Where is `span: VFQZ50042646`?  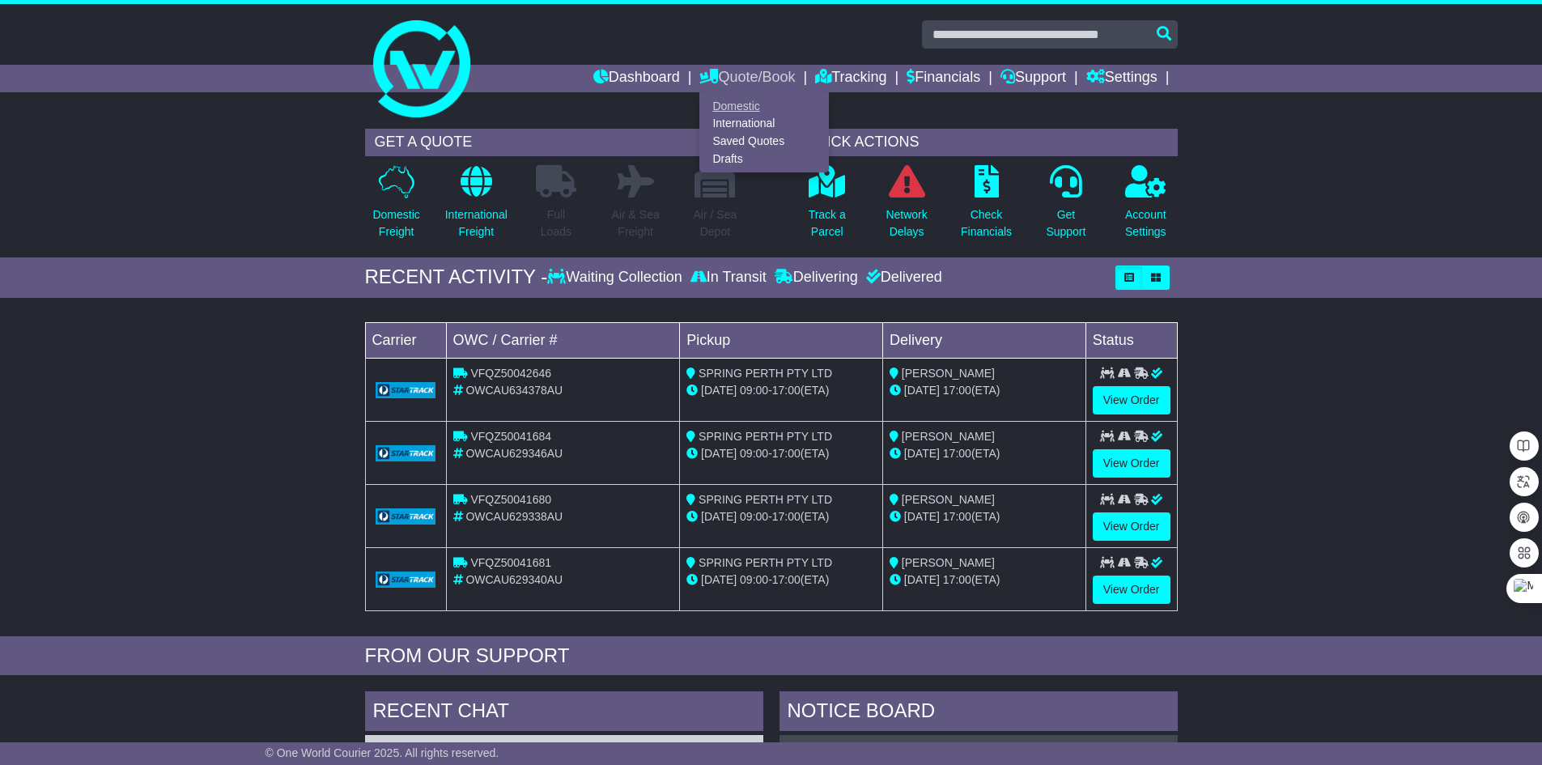
span: VFQZ50042646 is located at coordinates (511, 373).